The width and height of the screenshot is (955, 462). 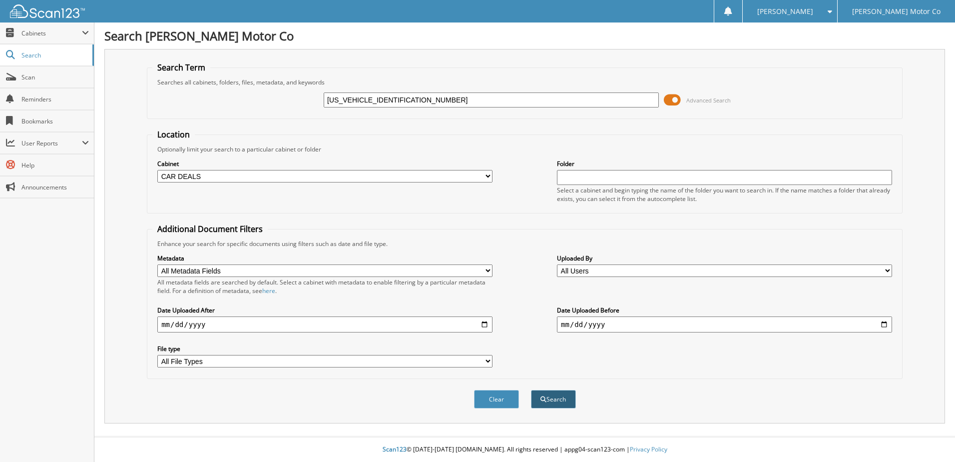 I want to click on label: File type, so click(x=325, y=348).